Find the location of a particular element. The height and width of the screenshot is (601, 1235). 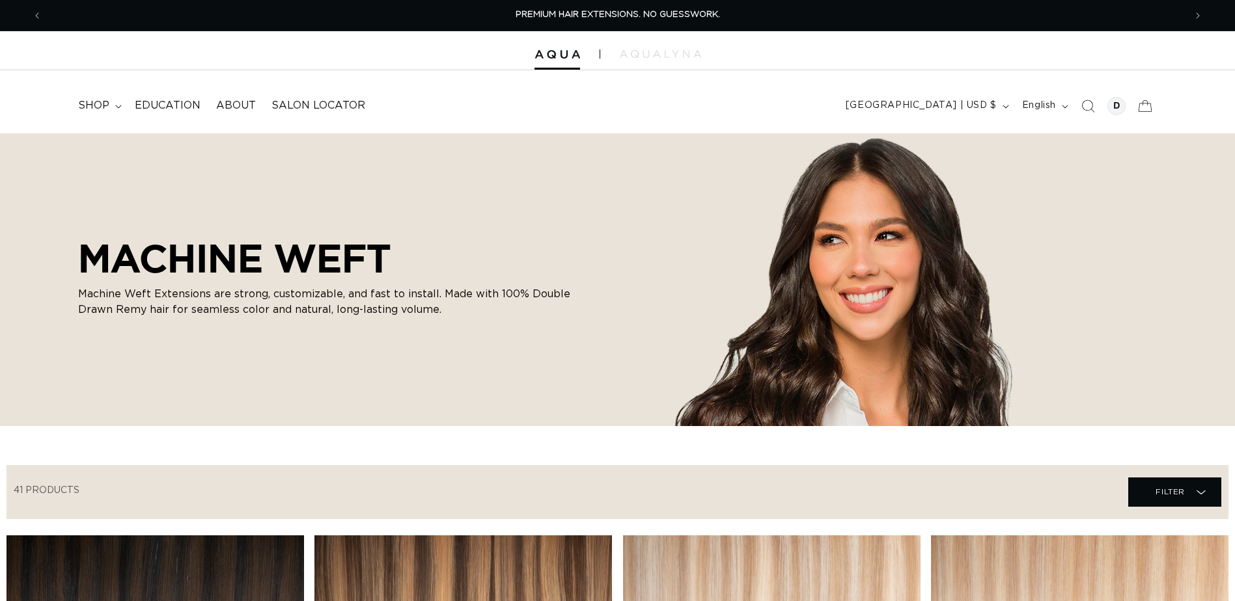

span: Salon Locator is located at coordinates (318, 105).